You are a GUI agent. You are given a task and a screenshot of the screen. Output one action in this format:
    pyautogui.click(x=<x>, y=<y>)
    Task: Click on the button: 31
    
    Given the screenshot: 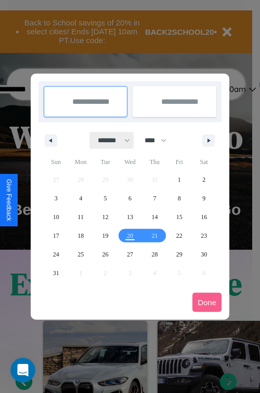 What is the action you would take?
    pyautogui.click(x=56, y=273)
    